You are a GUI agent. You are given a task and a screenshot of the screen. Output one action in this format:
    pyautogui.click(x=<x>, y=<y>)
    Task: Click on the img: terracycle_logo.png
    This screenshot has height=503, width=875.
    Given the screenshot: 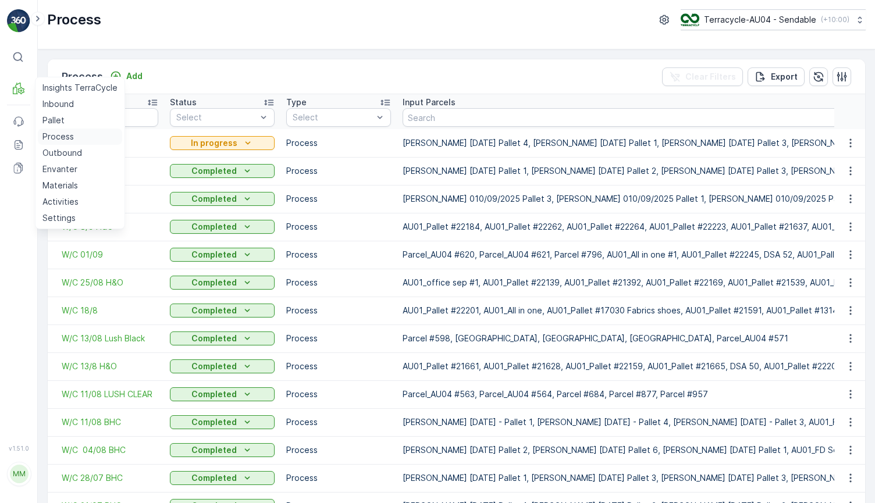 What is the action you would take?
    pyautogui.click(x=690, y=20)
    